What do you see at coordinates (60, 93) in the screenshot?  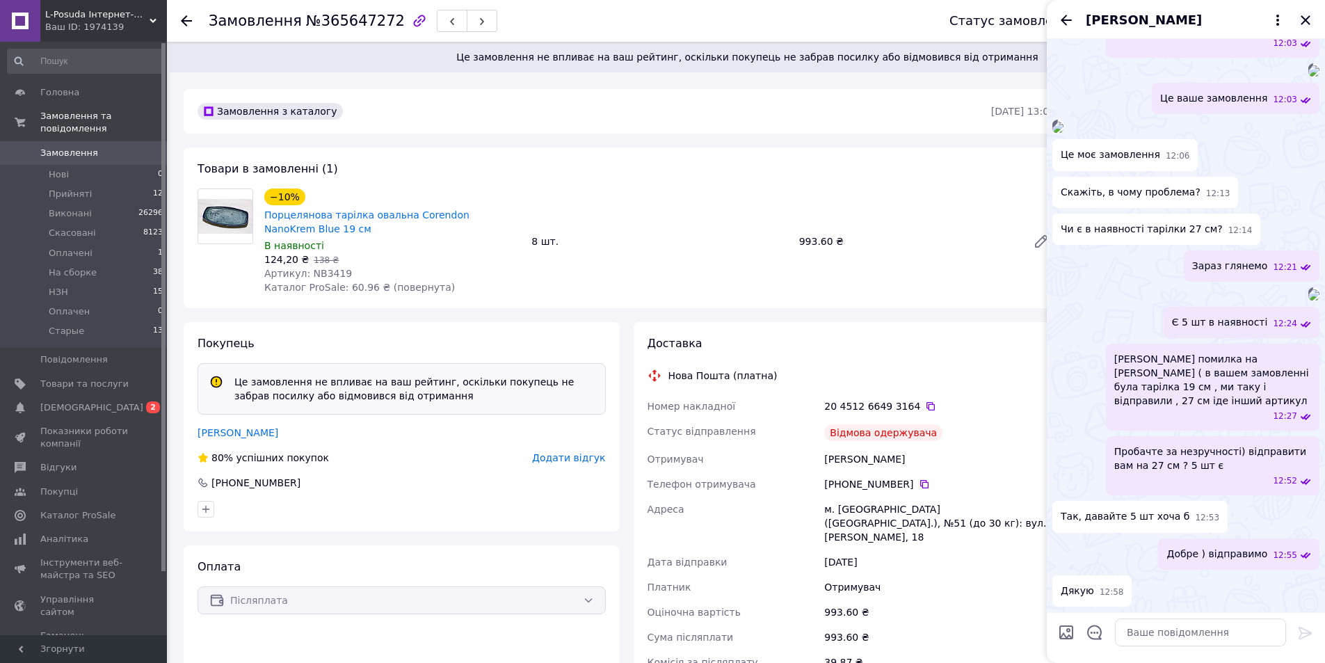 I see `span: Головна` at bounding box center [60, 93].